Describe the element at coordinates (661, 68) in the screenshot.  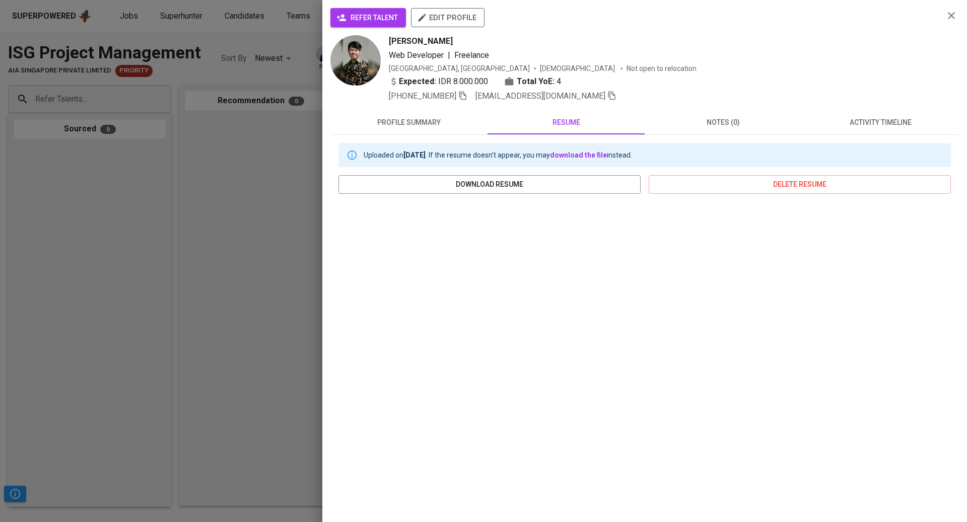
I see `p: Not open to relocation` at that location.